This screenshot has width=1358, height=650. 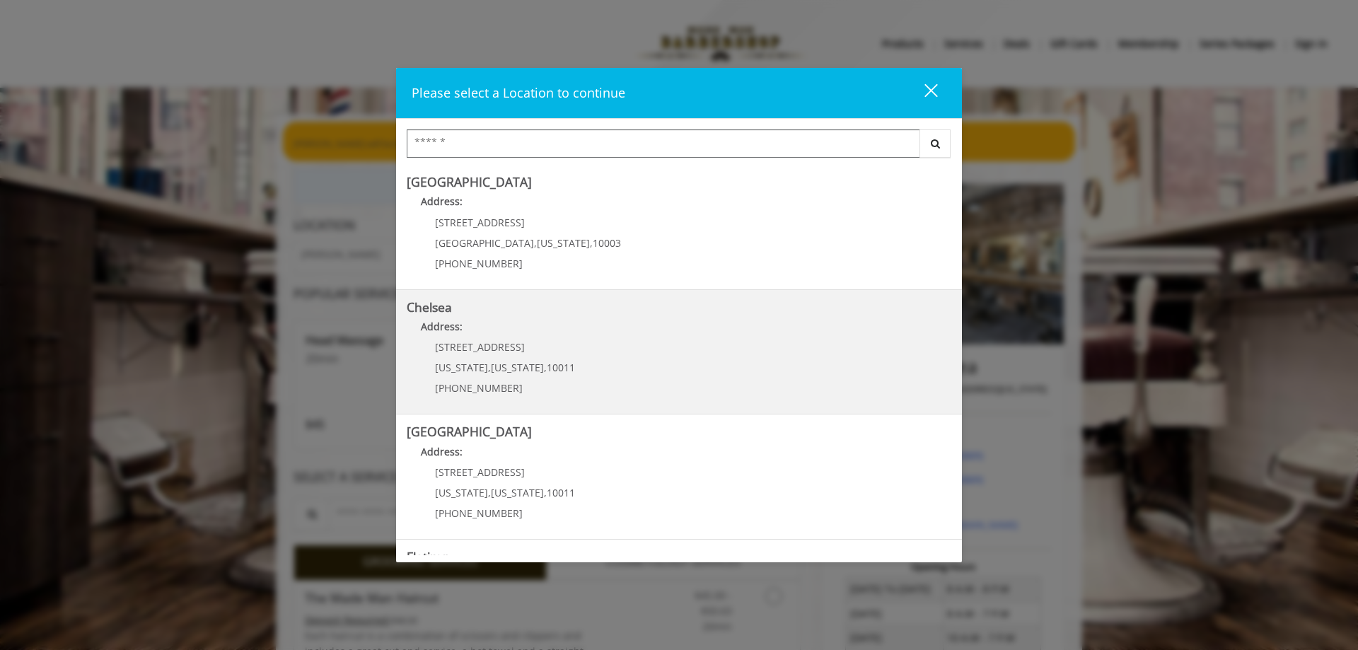 What do you see at coordinates (429, 307) in the screenshot?
I see `b: Chelsea` at bounding box center [429, 307].